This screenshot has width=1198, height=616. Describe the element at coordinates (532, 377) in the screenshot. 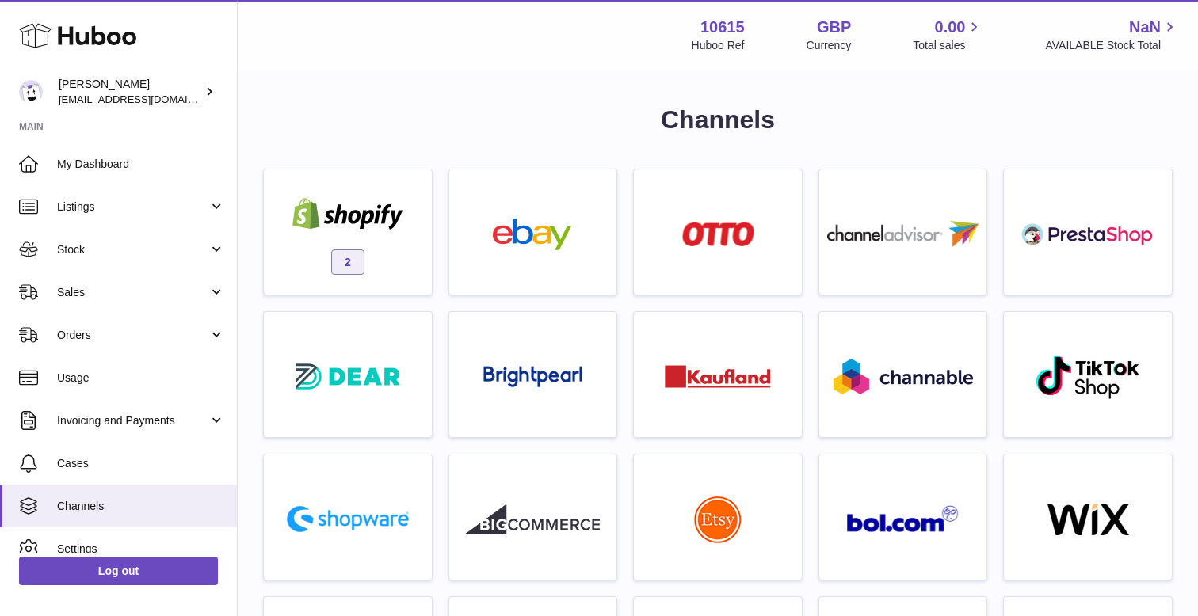

I see `img: roseta-brightpearl` at that location.